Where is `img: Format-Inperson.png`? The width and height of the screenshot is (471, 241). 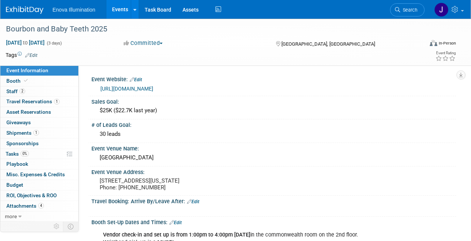 img: Format-Inperson.png is located at coordinates (433, 43).